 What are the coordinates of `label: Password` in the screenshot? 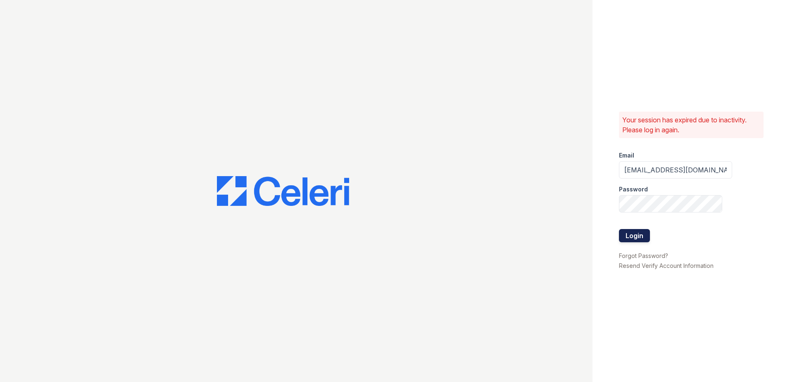 It's located at (633, 189).